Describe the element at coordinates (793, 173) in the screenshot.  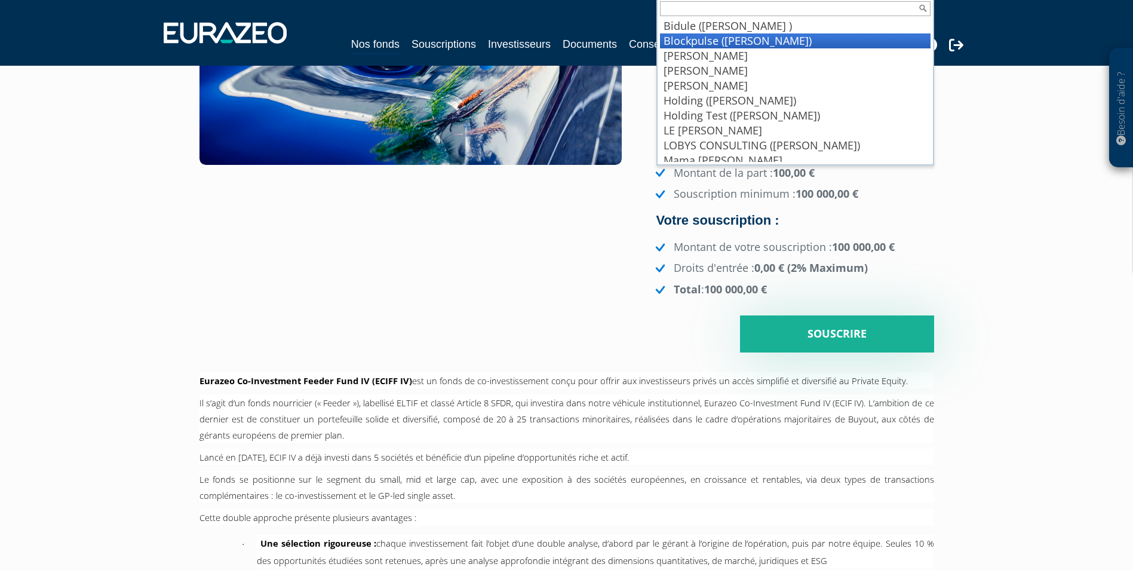
I see `li: Montant de la part :` at that location.